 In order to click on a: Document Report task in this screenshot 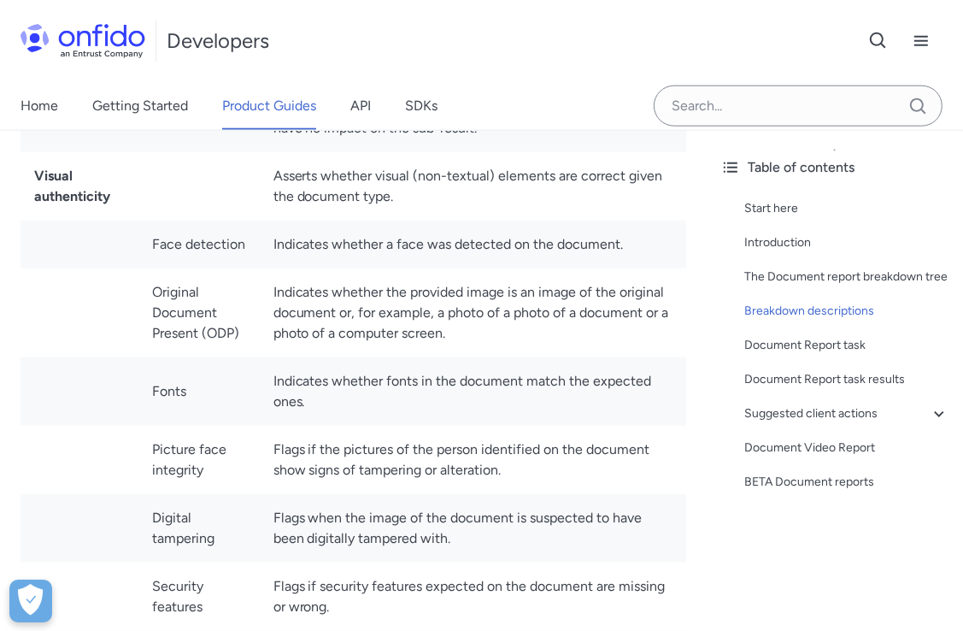, I will do `click(847, 345)`.